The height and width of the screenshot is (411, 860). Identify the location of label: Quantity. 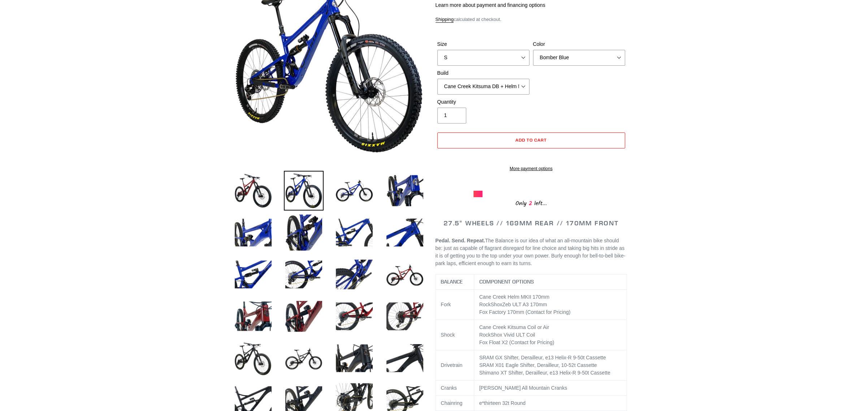
(483, 102).